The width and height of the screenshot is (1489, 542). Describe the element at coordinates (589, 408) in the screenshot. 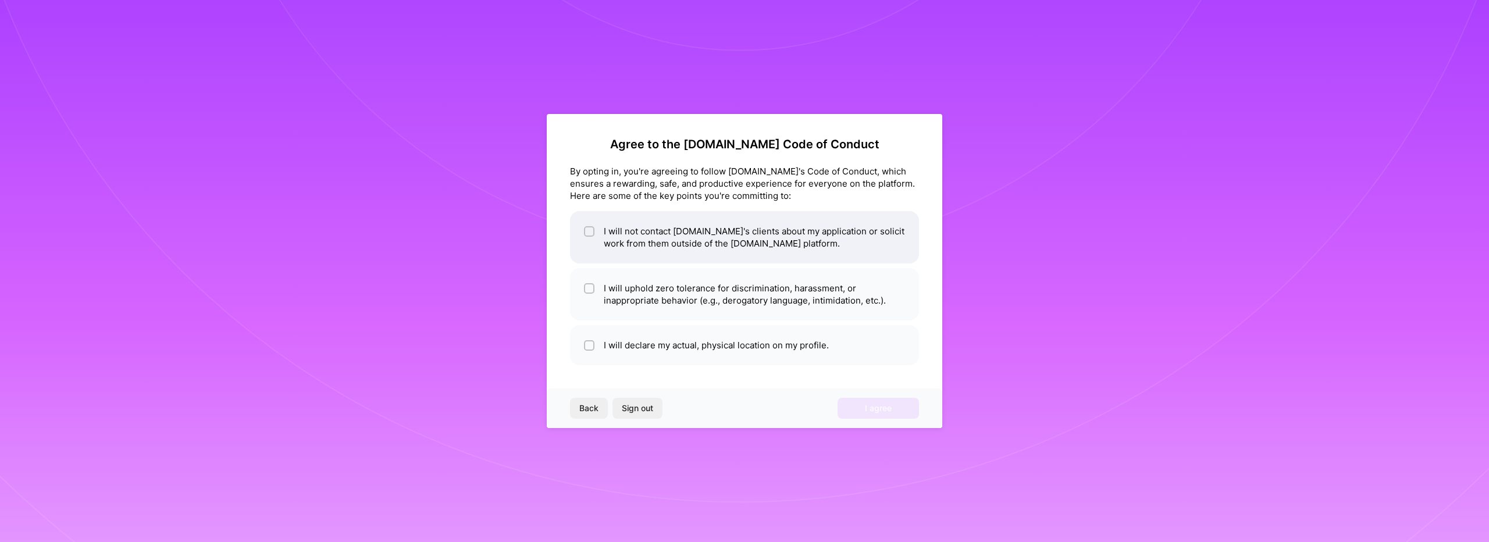

I see `button: Back` at that location.